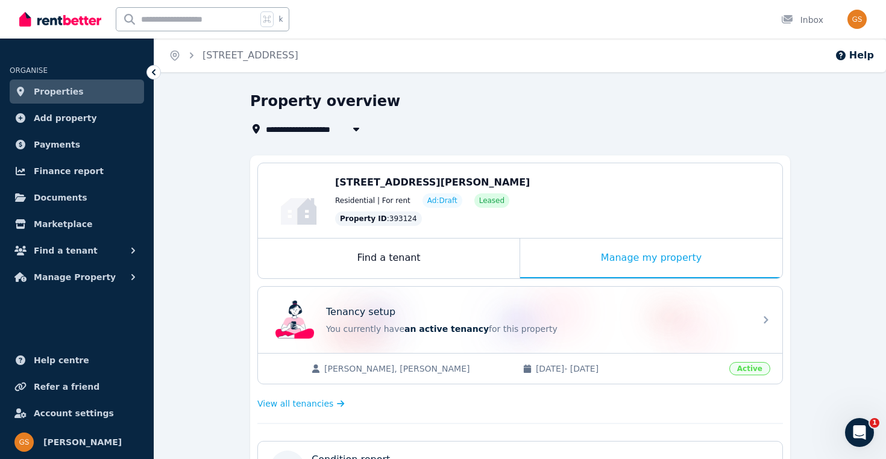 The image size is (886, 459). I want to click on span: Ad: Draft, so click(442, 201).